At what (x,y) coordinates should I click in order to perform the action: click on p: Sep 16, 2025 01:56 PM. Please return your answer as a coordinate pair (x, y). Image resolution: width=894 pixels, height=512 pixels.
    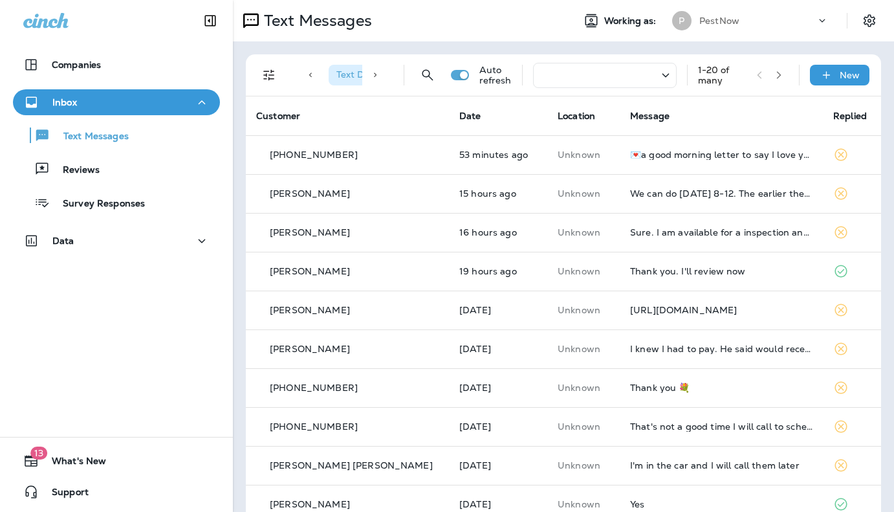
    Looking at the image, I should click on (498, 271).